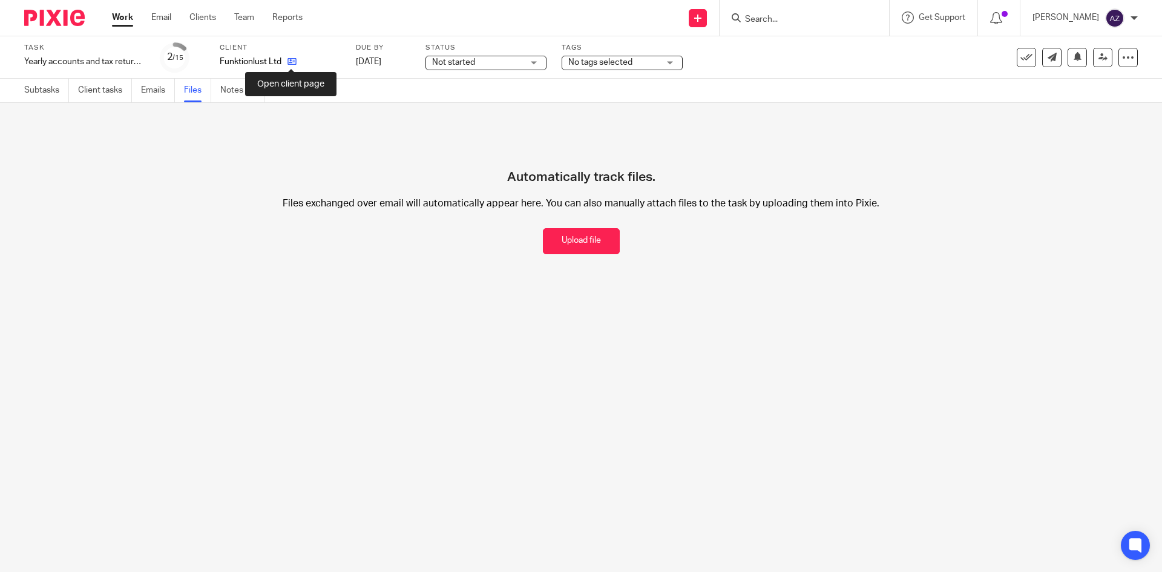 The image size is (1162, 572). Describe the element at coordinates (54, 18) in the screenshot. I see `img: Pixie` at that location.